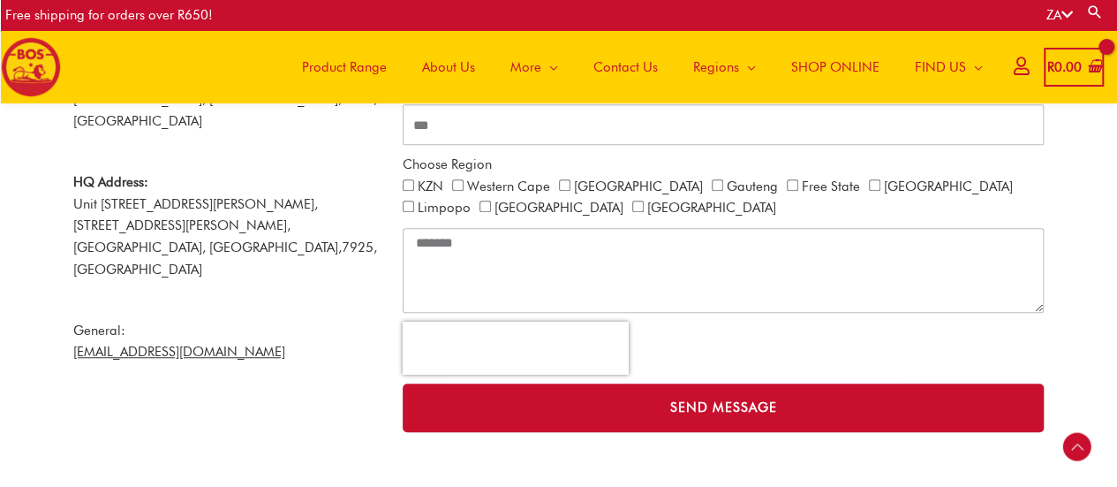 This screenshot has height=487, width=1117. Describe the element at coordinates (534, 66) in the screenshot. I see `a: More` at that location.